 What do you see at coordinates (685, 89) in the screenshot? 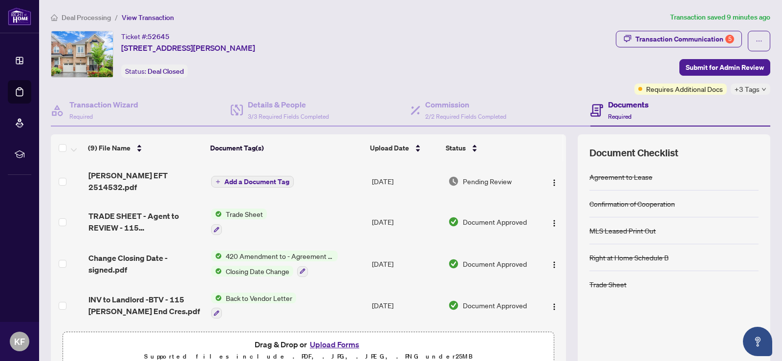
I see `span: Requires Additional Docs` at bounding box center [685, 89].